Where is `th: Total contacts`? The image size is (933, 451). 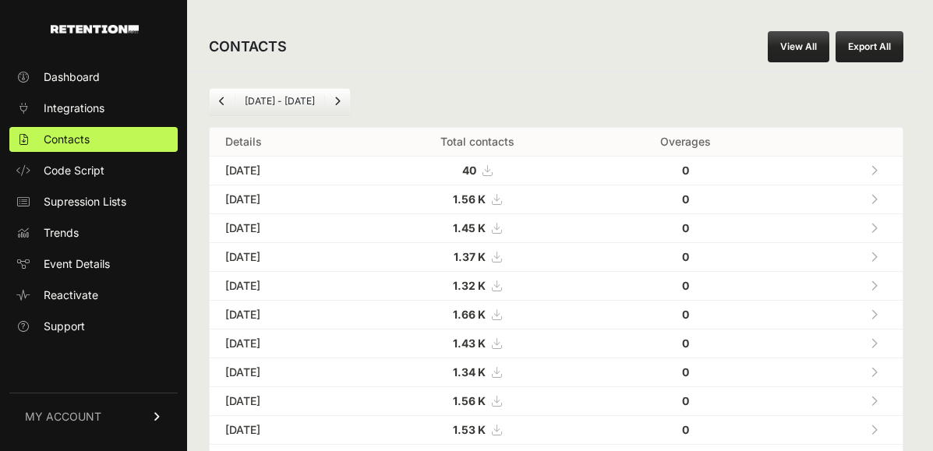 th: Total contacts is located at coordinates (477, 142).